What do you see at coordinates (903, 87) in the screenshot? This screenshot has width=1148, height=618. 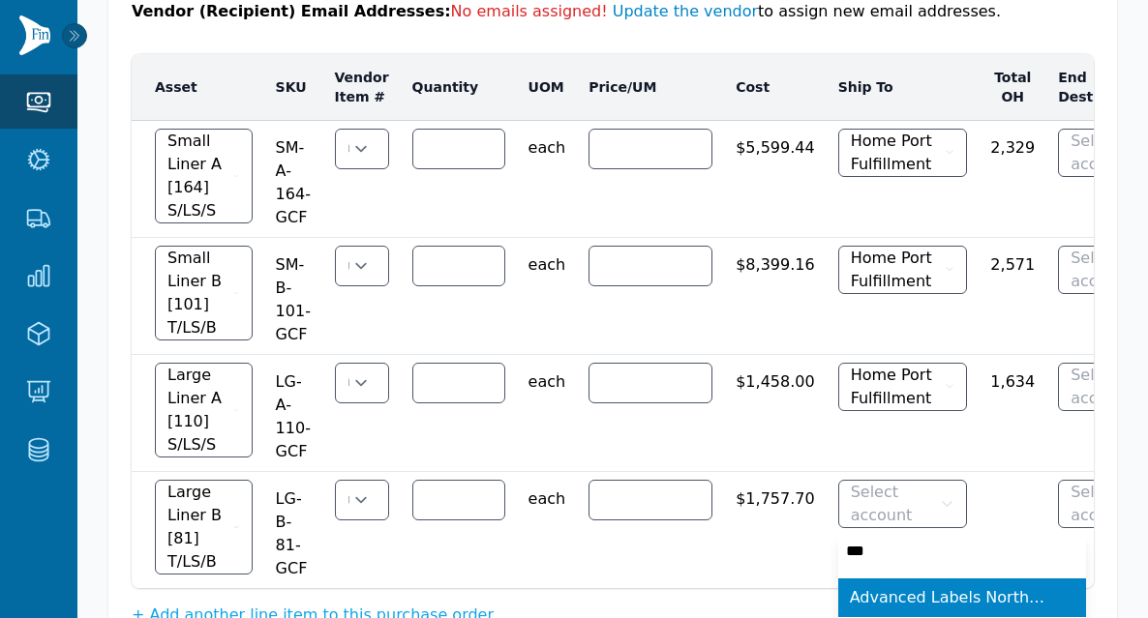 I see `th: Ship To` at bounding box center [903, 87].